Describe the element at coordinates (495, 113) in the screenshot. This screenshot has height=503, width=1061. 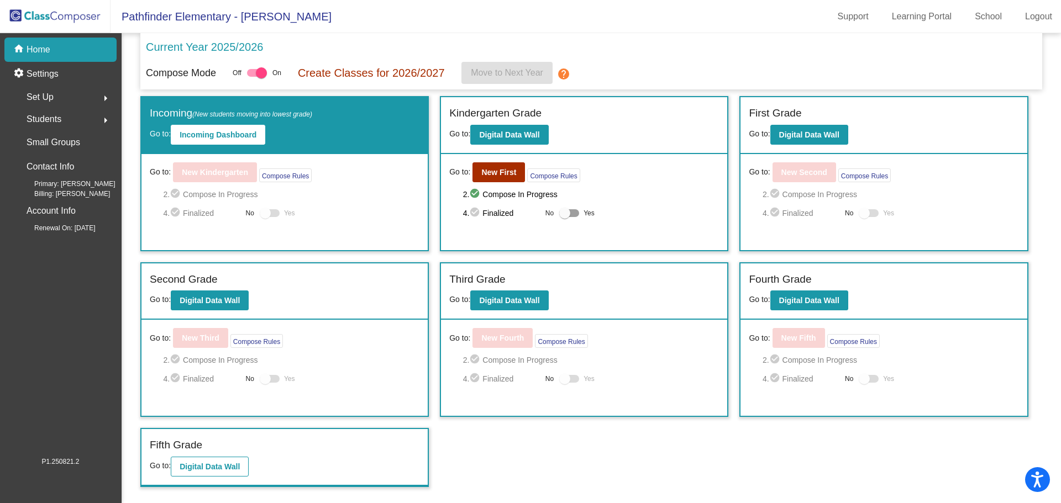
I see `label: Kindergarten Grade` at that location.